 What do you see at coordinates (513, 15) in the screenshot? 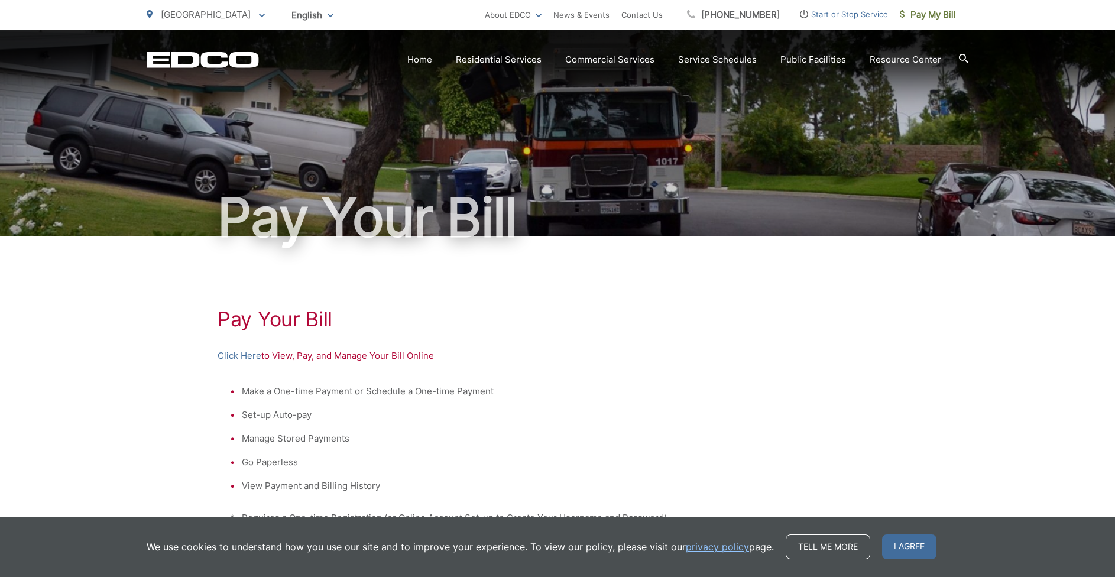
I see `a: About EDCO` at bounding box center [513, 15].